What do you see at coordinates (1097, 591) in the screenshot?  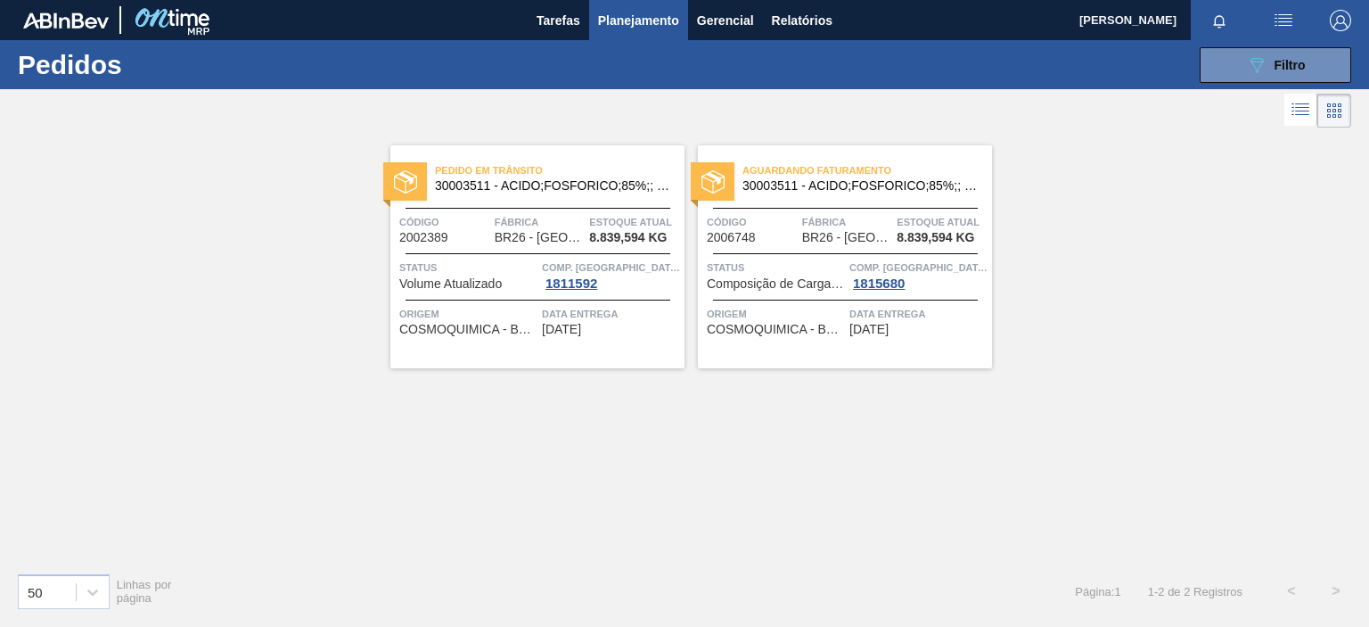 I see `span: Página : 1` at bounding box center [1097, 591].